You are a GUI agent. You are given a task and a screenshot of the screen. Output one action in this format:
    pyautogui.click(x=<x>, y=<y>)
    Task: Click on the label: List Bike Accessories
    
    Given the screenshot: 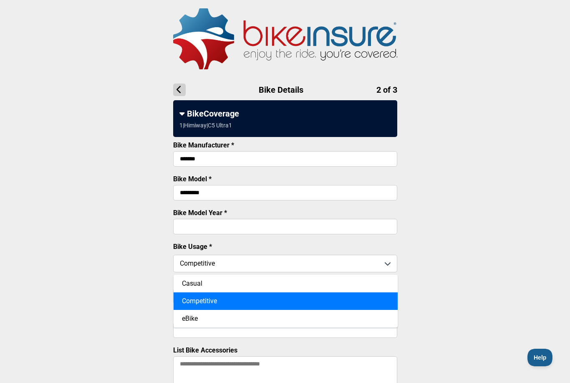 What is the action you would take?
    pyautogui.click(x=205, y=350)
    